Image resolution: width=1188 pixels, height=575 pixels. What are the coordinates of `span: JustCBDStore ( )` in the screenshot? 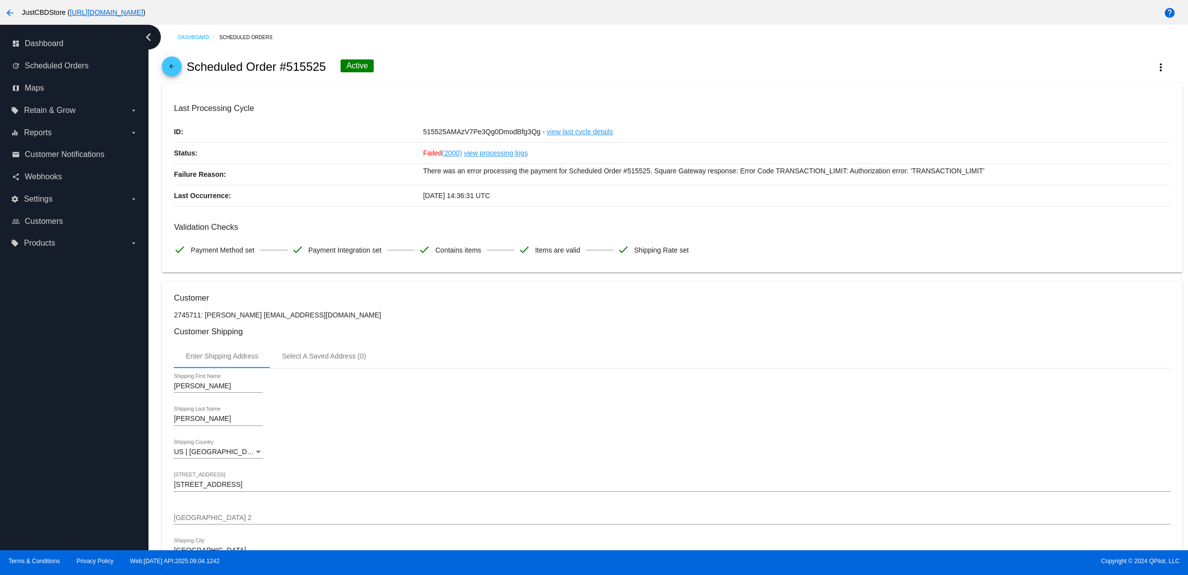 It's located at (84, 12).